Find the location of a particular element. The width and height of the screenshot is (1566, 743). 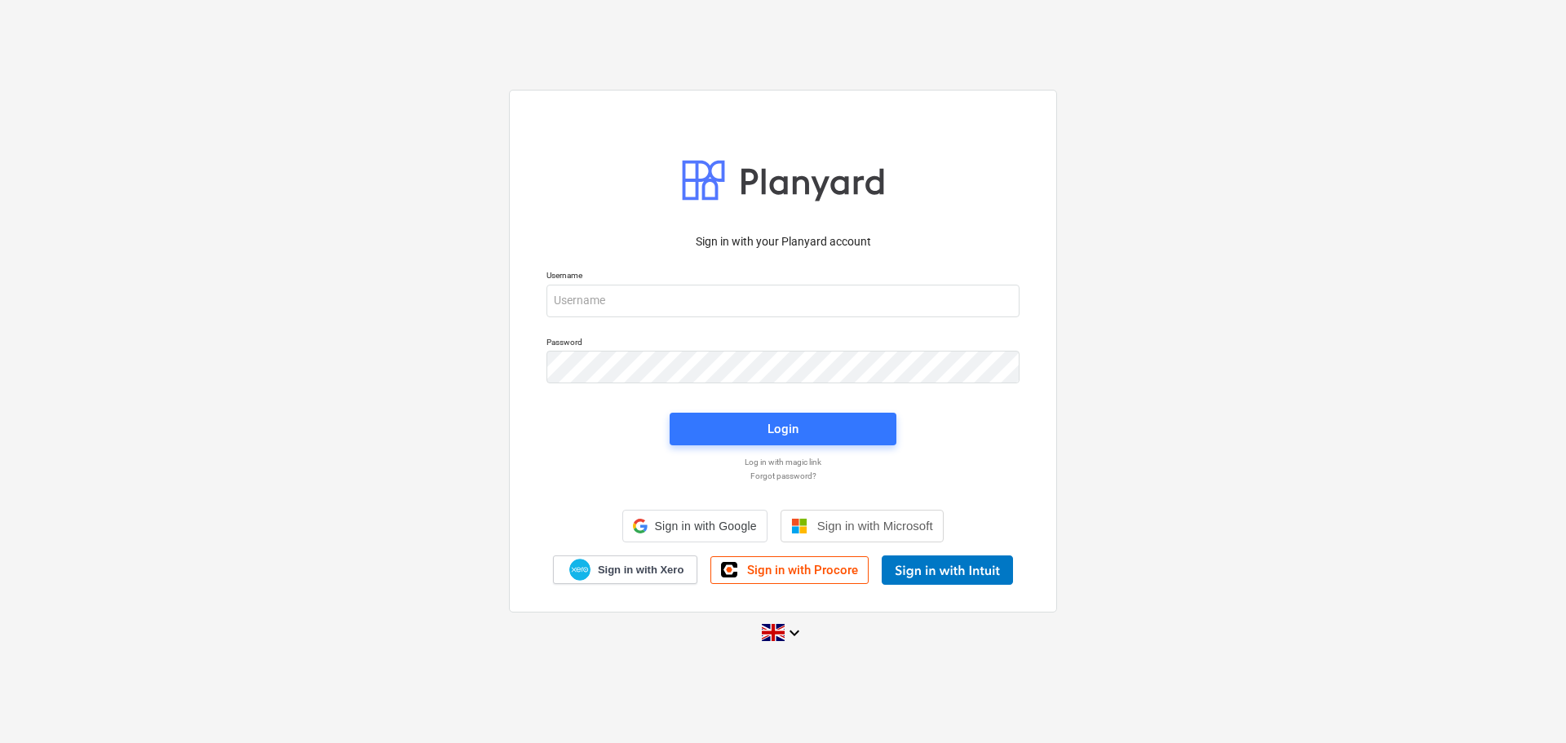

span: Sign in with Xero is located at coordinates (640, 570).